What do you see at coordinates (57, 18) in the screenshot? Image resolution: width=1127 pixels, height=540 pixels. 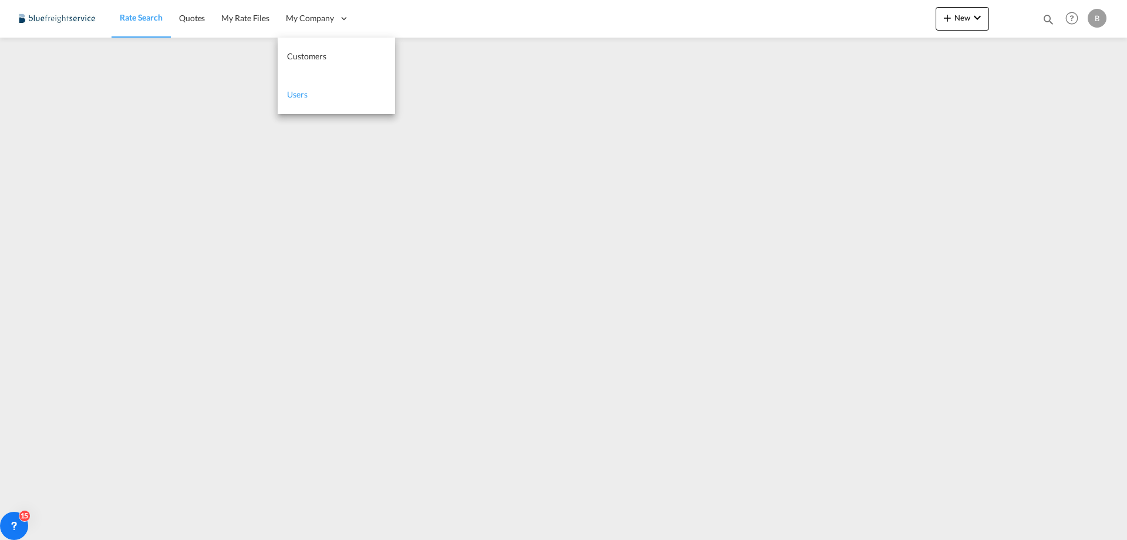 I see `img: 9097ab40c0d911ee81d80fb7ec8da167.JPG` at bounding box center [57, 18].